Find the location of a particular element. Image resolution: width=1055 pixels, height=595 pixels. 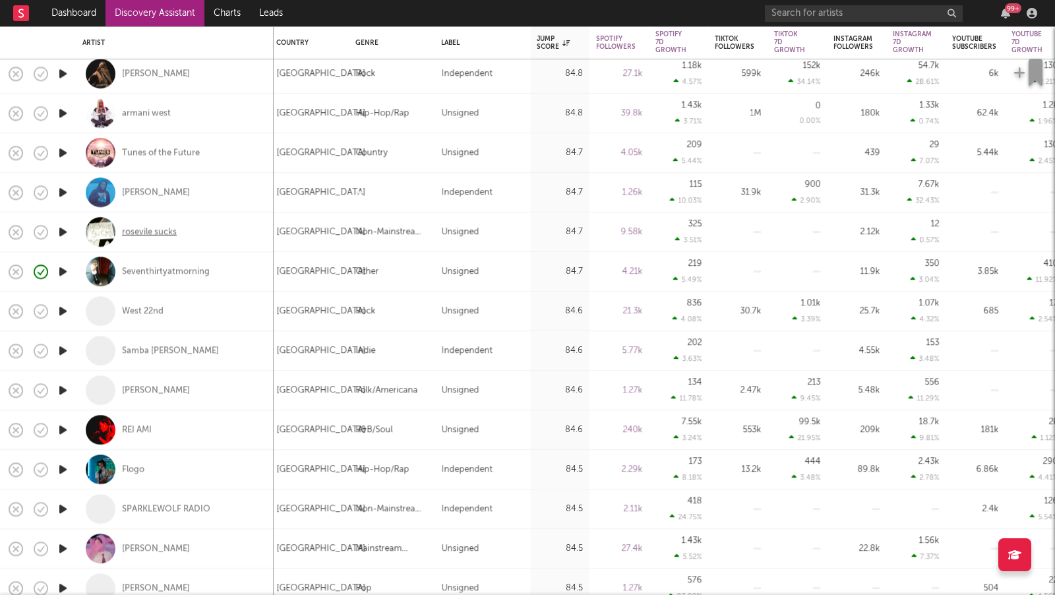

div: armani west is located at coordinates (146, 113).